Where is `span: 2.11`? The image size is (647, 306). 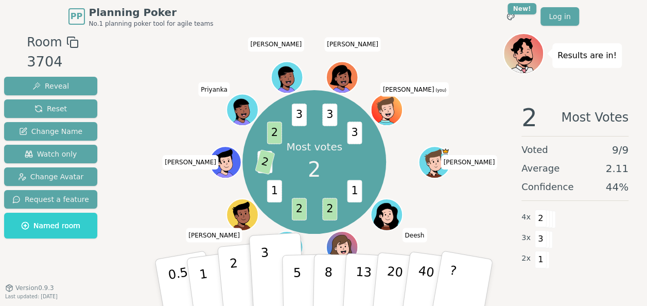
span: 2.11 is located at coordinates (617, 168).